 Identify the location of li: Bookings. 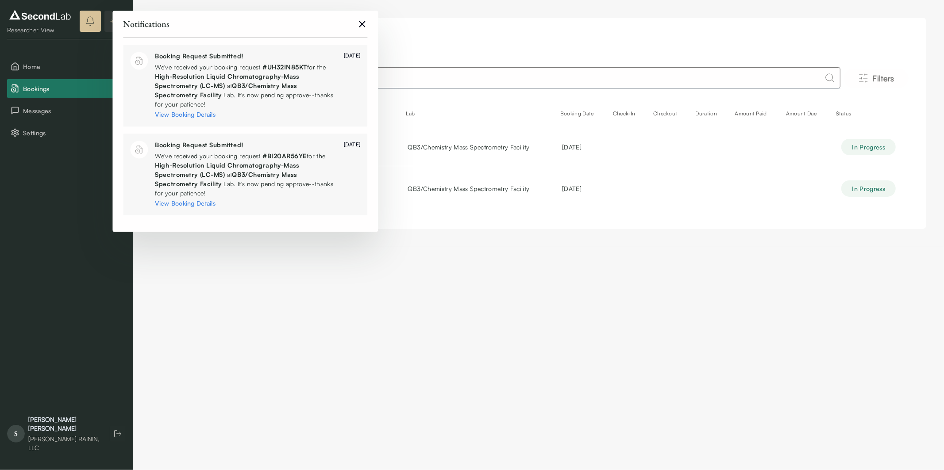
(66, 89).